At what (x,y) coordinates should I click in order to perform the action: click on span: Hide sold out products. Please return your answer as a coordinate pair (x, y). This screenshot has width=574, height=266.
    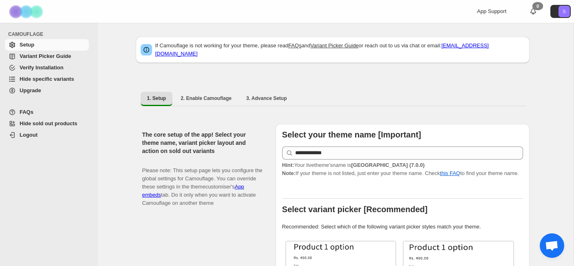
    Looking at the image, I should click on (48, 123).